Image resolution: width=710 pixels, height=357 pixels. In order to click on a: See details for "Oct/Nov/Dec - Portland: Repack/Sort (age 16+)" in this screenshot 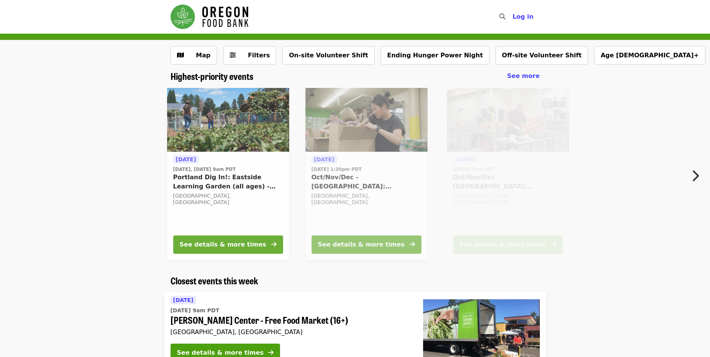, I will do `click(508, 174)`.